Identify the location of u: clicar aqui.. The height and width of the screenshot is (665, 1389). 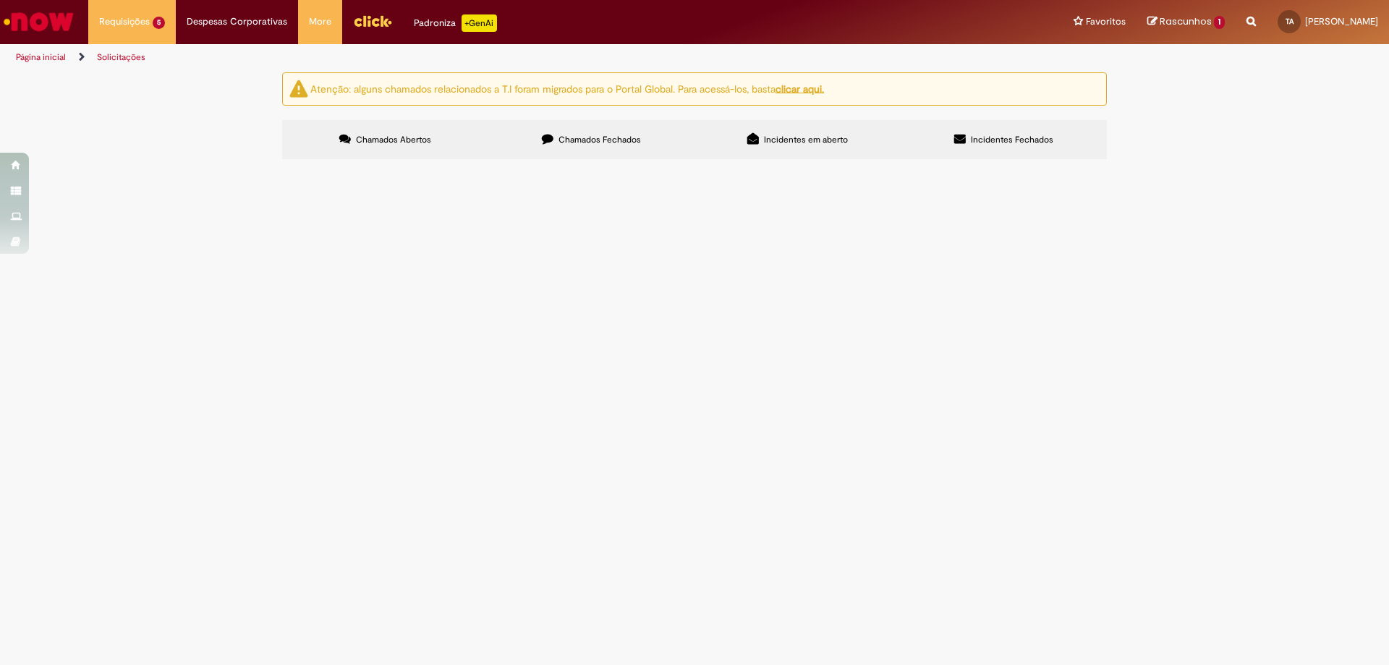
(799, 88).